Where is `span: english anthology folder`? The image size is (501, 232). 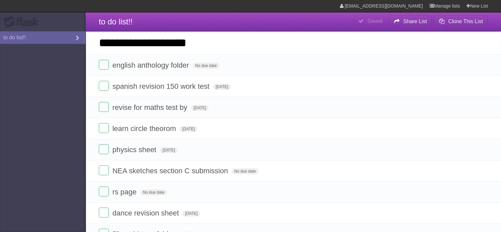 span: english anthology folder is located at coordinates (151, 65).